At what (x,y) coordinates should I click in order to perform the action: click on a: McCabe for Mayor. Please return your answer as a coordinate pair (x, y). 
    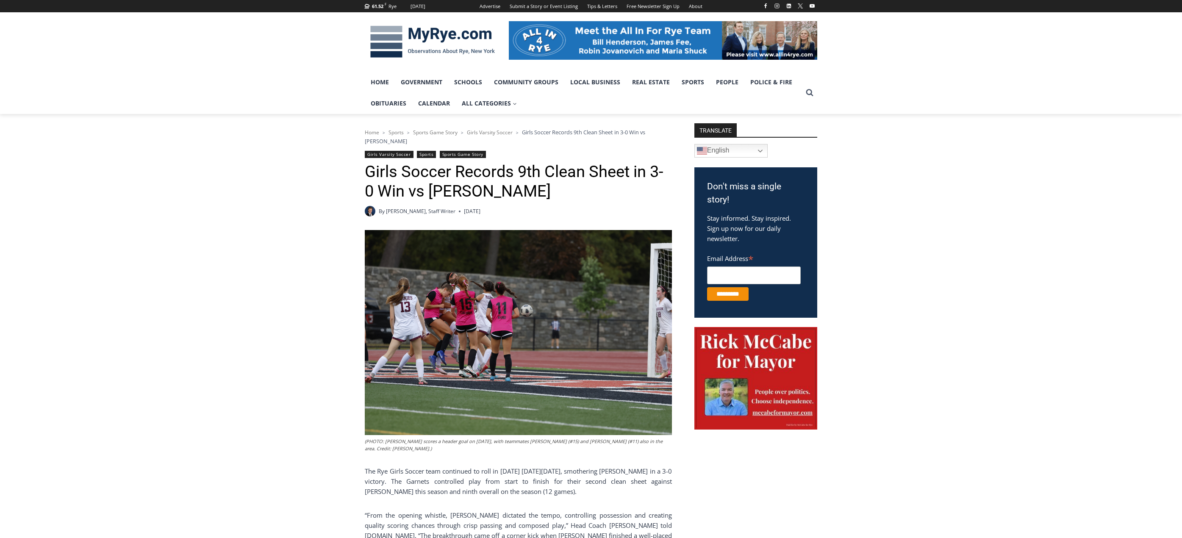
    Looking at the image, I should click on (756, 378).